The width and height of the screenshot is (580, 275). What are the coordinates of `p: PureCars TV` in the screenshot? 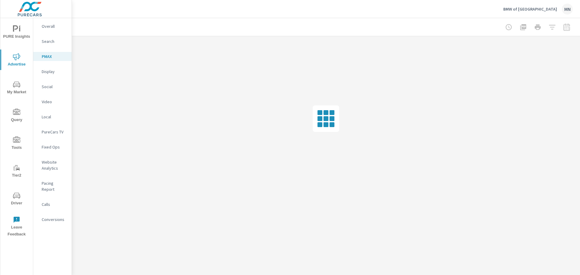 It's located at (54, 132).